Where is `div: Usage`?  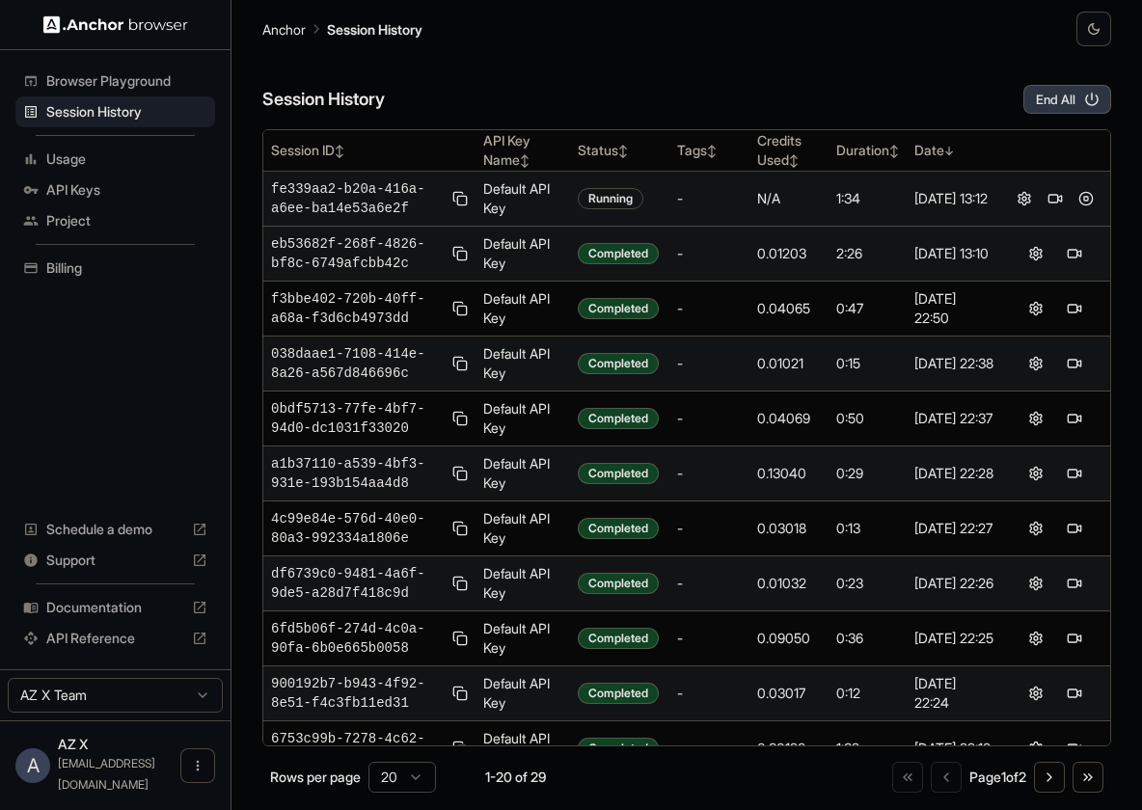 div: Usage is located at coordinates (115, 159).